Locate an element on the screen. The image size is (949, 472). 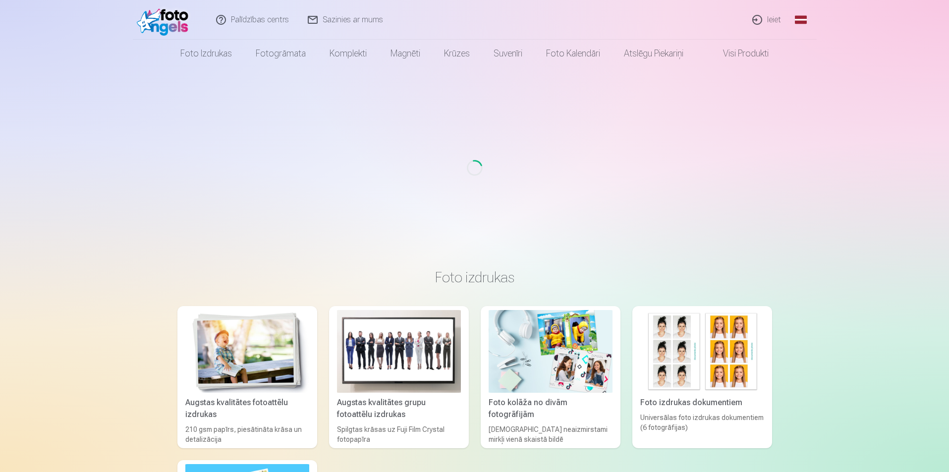
img: Augstas kvalitātes grupu fotoattēlu izdrukas is located at coordinates (399, 351).